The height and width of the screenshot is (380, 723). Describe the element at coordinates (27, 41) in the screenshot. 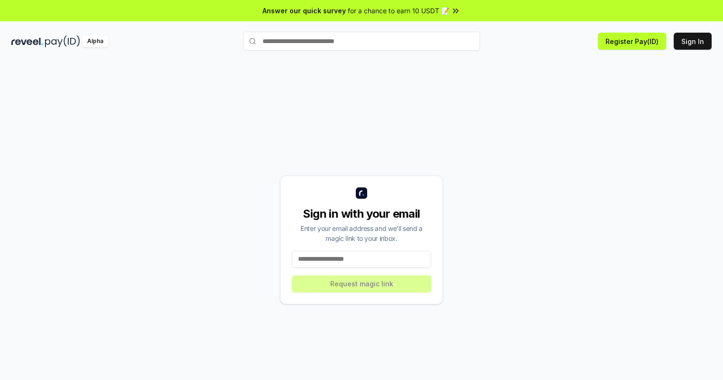

I see `img: reveel_dark` at that location.